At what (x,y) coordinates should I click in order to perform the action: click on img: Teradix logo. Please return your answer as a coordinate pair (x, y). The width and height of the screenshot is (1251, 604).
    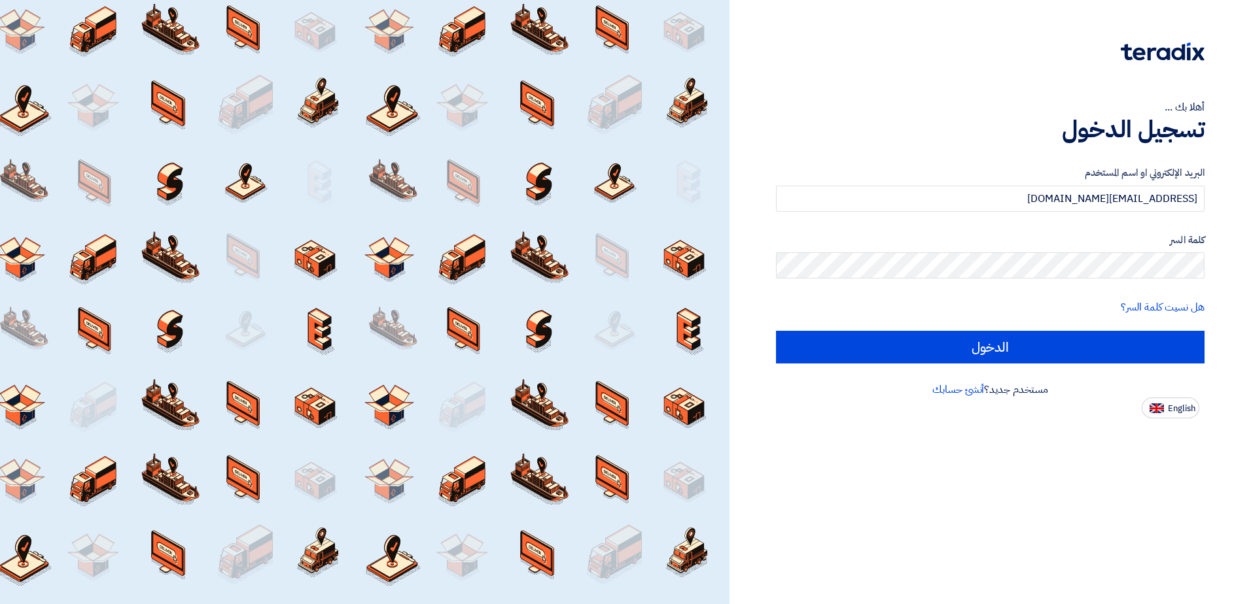
    Looking at the image, I should click on (1162, 52).